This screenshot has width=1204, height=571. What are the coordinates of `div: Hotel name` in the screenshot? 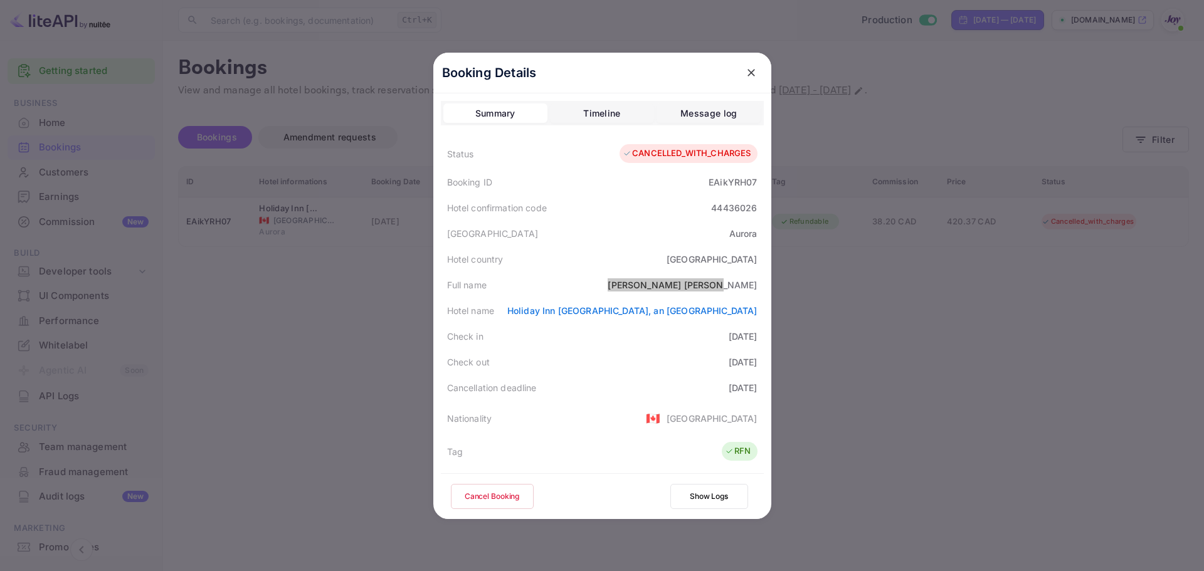 It's located at (471, 310).